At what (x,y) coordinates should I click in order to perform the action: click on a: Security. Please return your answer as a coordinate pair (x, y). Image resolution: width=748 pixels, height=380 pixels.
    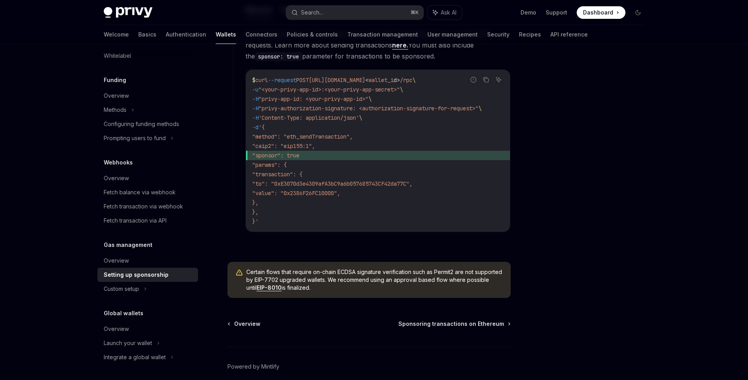
    Looking at the image, I should click on (498, 35).